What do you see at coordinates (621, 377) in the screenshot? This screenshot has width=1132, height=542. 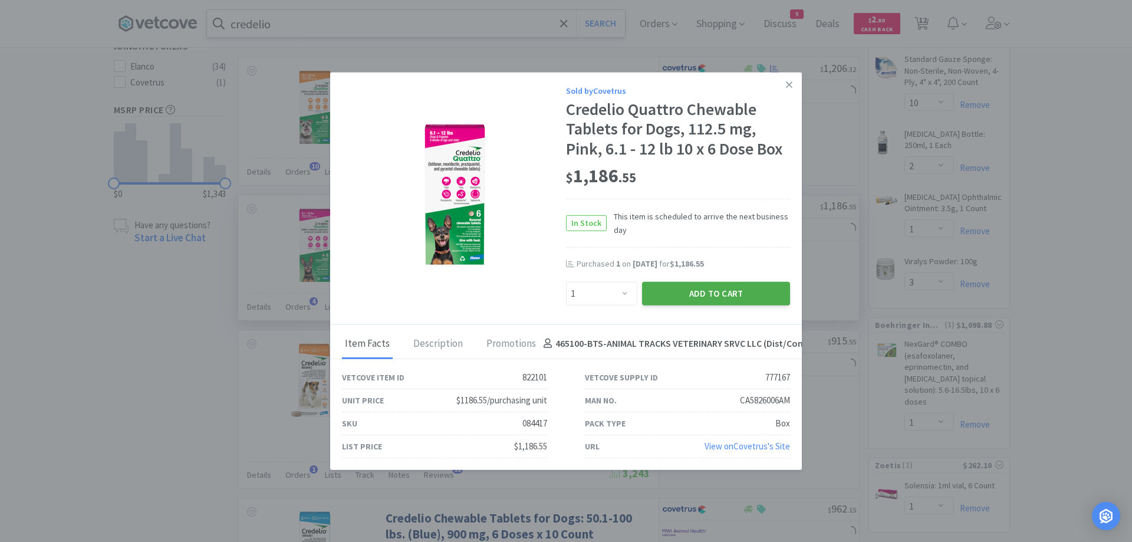 I see `div: Vetcove Supply ID` at bounding box center [621, 377].